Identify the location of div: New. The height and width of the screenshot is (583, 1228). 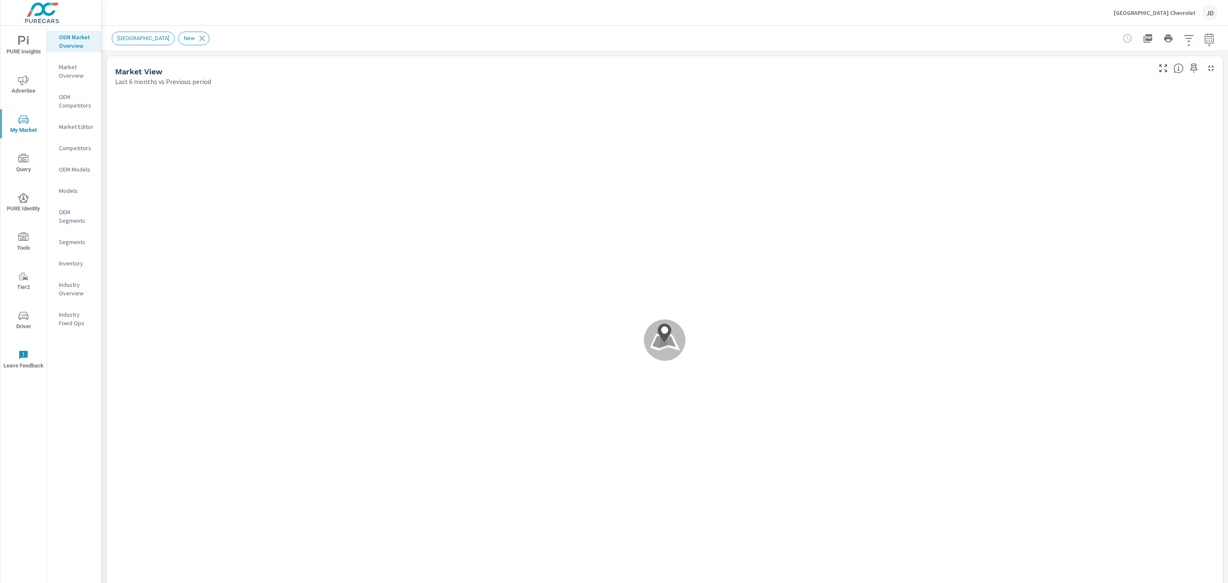
(194, 38).